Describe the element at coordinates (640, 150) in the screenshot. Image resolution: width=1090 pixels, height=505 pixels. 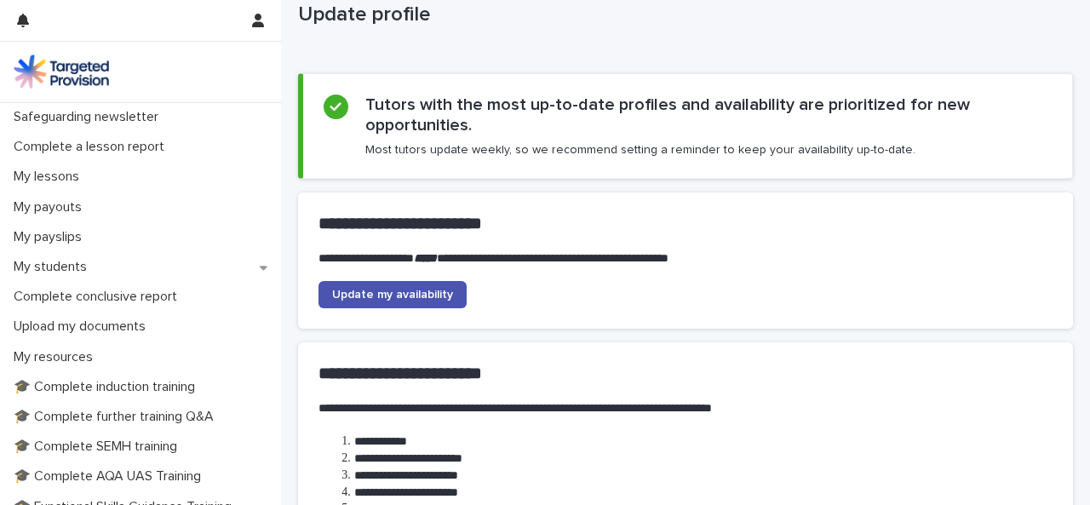
I see `p: Most tutors update weekly, so we recommend setting a reminder to keep your availability up-to-date.` at that location.